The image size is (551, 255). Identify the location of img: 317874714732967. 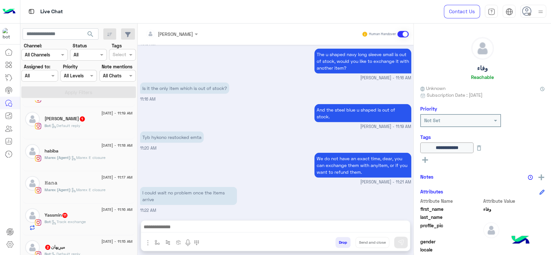
(8, 34).